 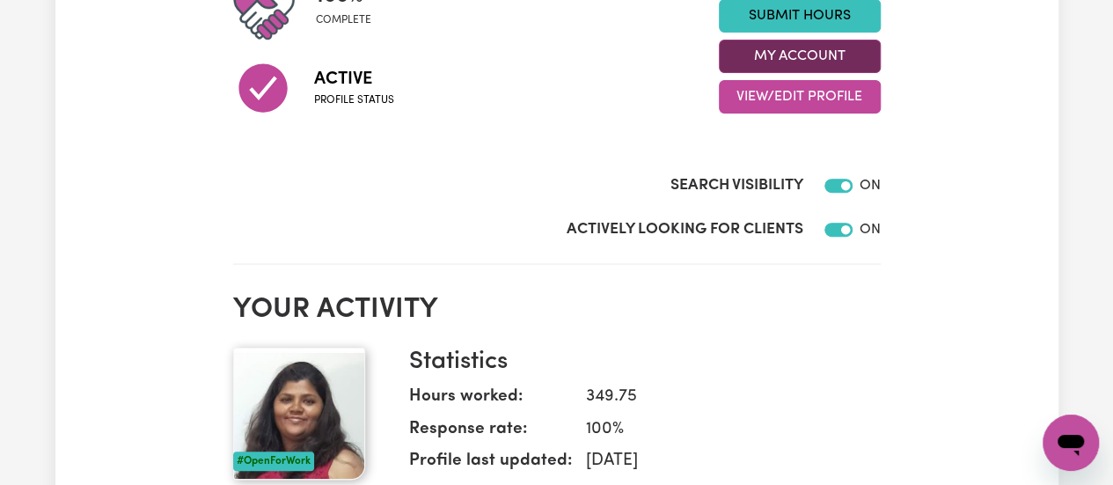 I want to click on dd: 100 %, so click(x=719, y=429).